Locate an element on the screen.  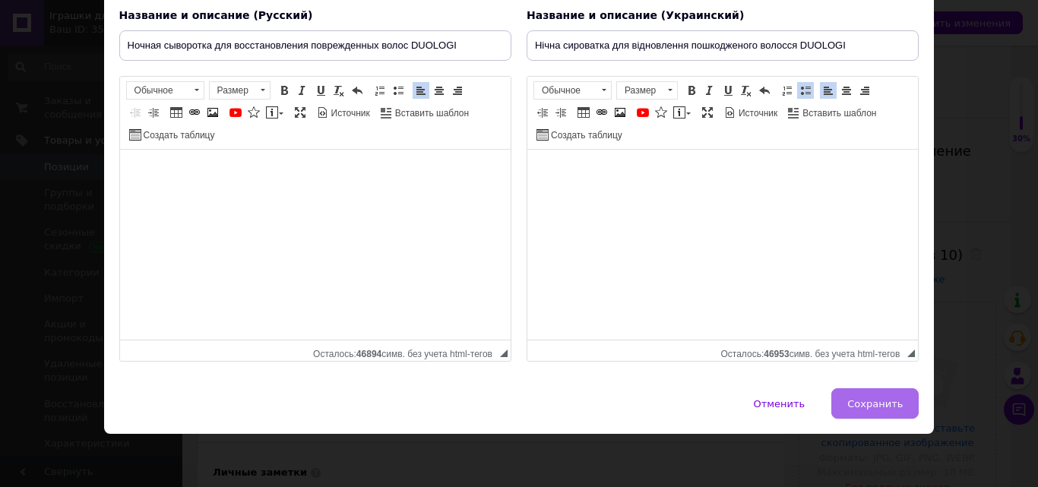
span: 46953 is located at coordinates (776, 354).